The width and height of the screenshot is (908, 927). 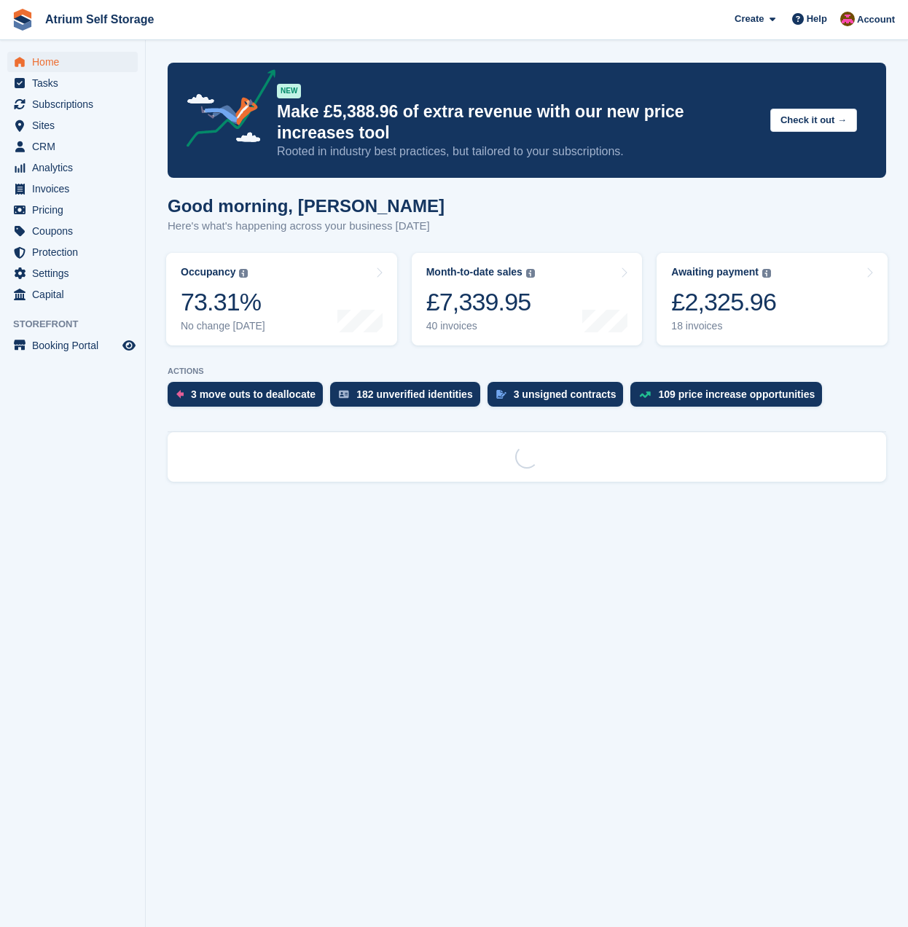 What do you see at coordinates (518, 122) in the screenshot?
I see `p: Make £5,388.96 of extra revenue with our new price increases tool` at bounding box center [518, 122].